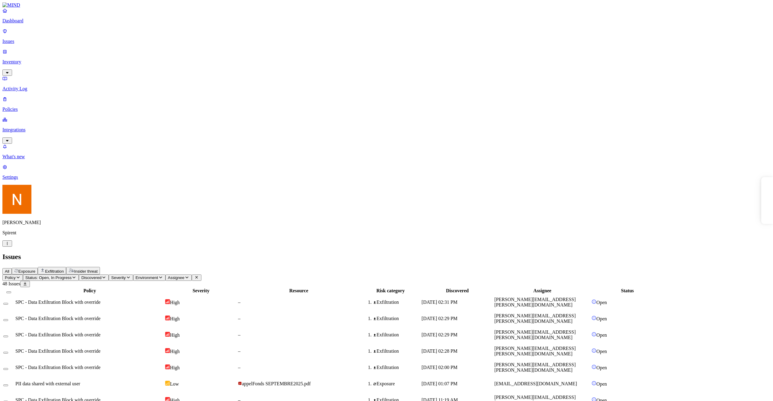 The width and height of the screenshot is (773, 401). Describe the element at coordinates (168, 383) in the screenshot. I see `img: severity-low` at that location.